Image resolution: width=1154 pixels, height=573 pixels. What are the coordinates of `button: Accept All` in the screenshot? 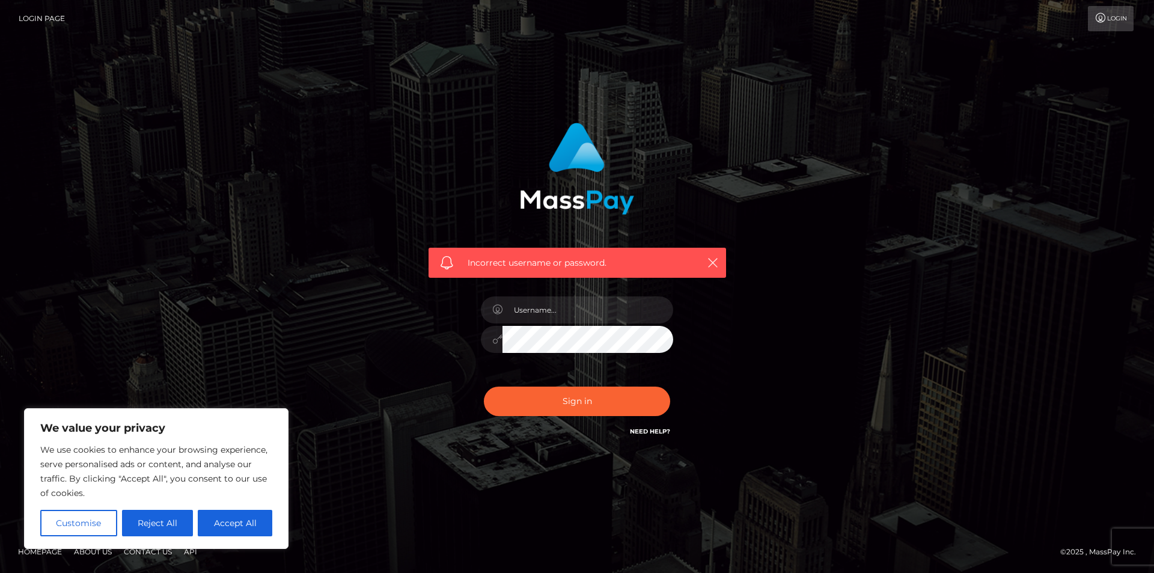 It's located at (235, 523).